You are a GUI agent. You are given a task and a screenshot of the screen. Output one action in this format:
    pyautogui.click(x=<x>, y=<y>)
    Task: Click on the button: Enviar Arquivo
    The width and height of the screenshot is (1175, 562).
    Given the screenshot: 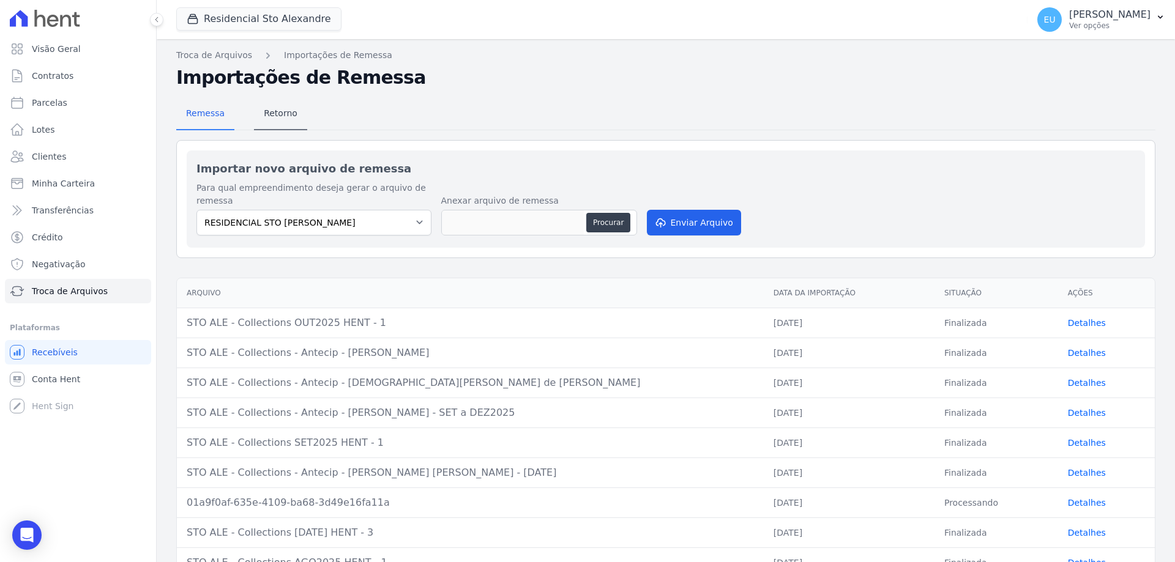 What is the action you would take?
    pyautogui.click(x=694, y=223)
    